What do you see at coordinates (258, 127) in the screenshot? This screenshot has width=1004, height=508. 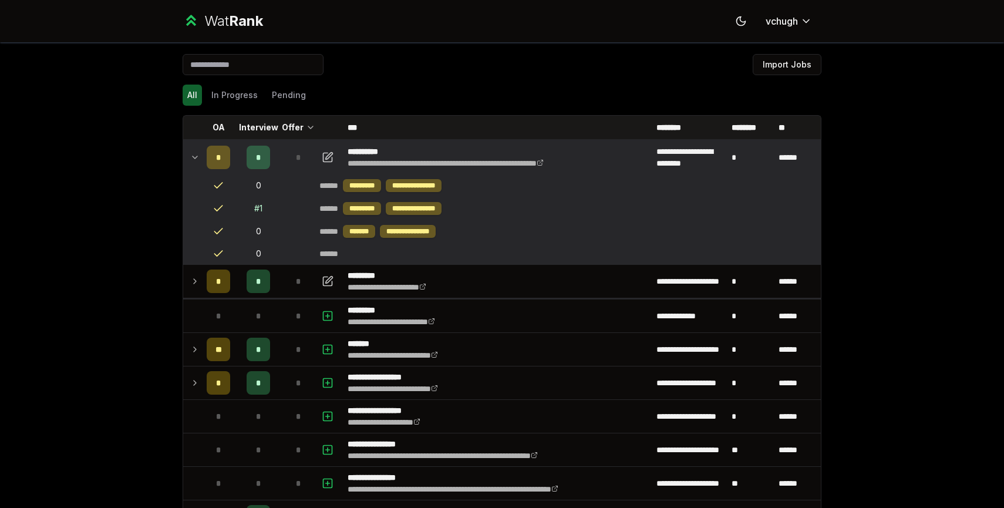 I see `p: Interview` at bounding box center [258, 127].